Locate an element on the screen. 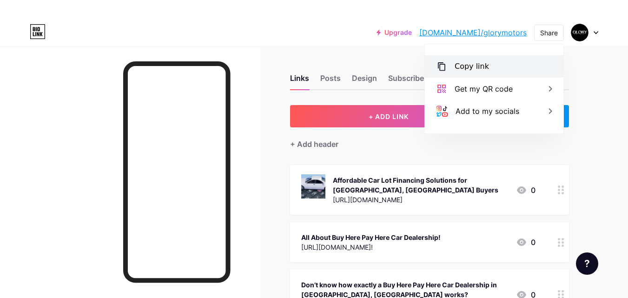 This screenshot has width=628, height=298. div: Links is located at coordinates (300, 81).